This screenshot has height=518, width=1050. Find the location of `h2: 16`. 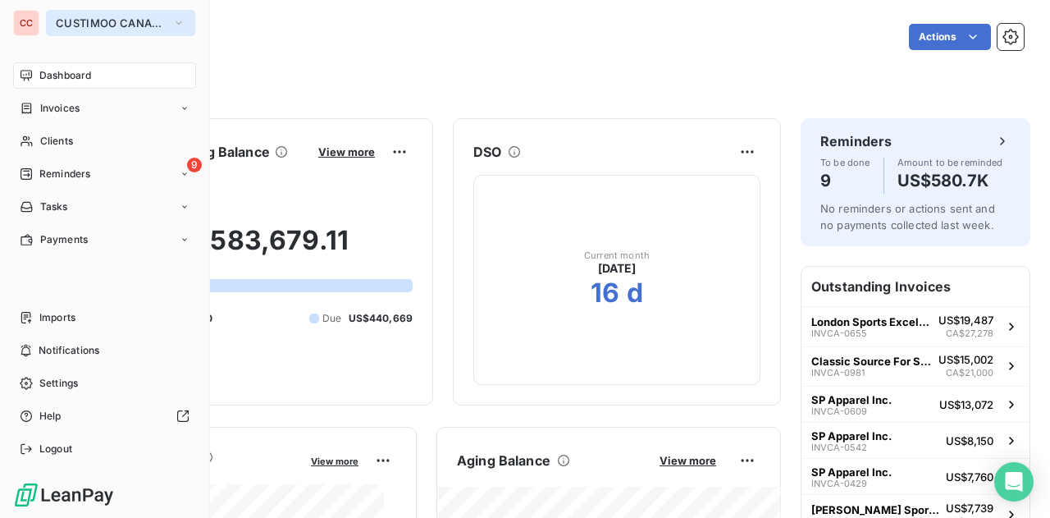

h2: 16 is located at coordinates (605, 293).